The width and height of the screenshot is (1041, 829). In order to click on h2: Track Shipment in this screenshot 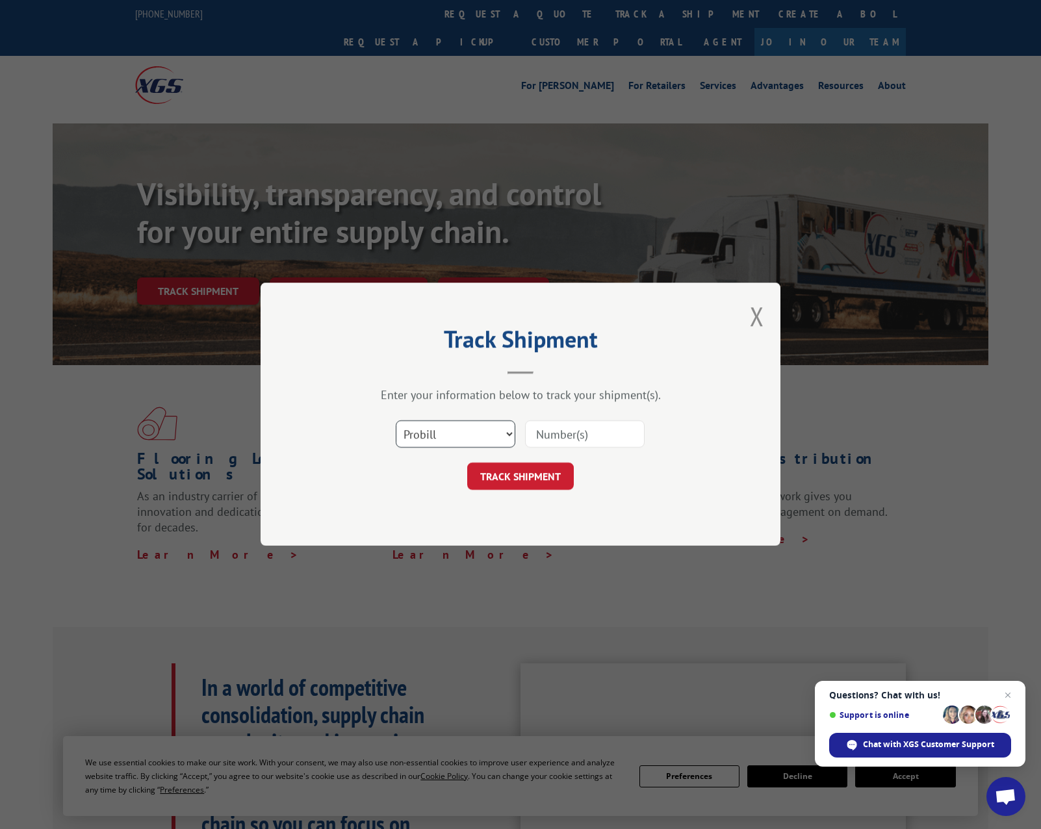, I will do `click(520, 342)`.